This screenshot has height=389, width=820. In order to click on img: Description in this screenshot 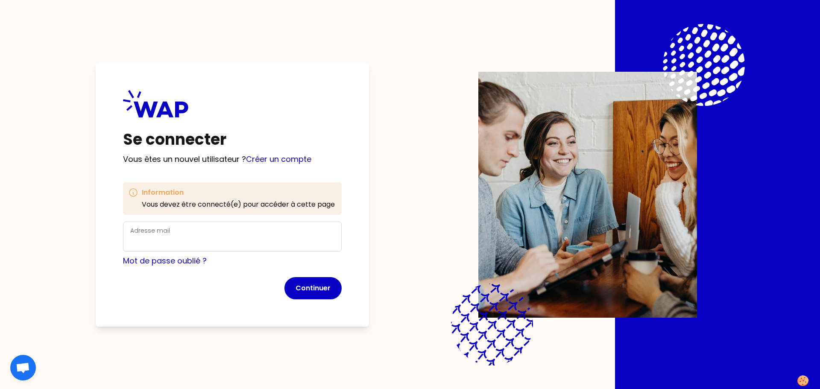, I will do `click(588, 195)`.